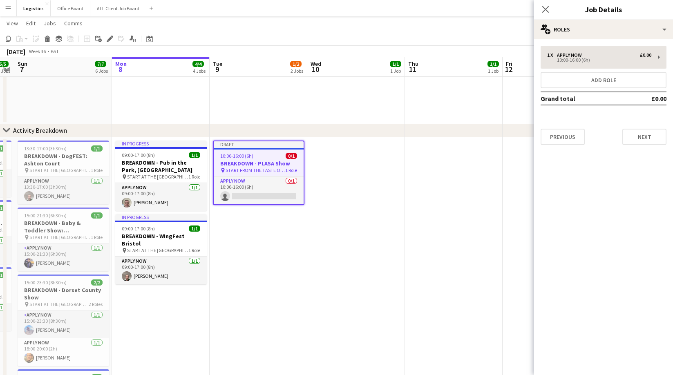 The image size is (673, 375). What do you see at coordinates (37, 51) in the screenshot?
I see `span: Week 36` at bounding box center [37, 51].